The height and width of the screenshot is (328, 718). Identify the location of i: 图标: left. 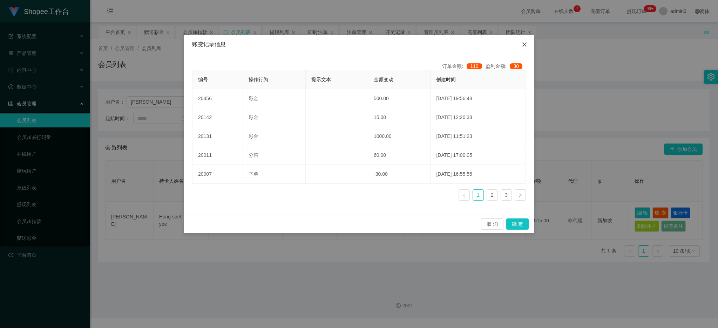
(464, 196).